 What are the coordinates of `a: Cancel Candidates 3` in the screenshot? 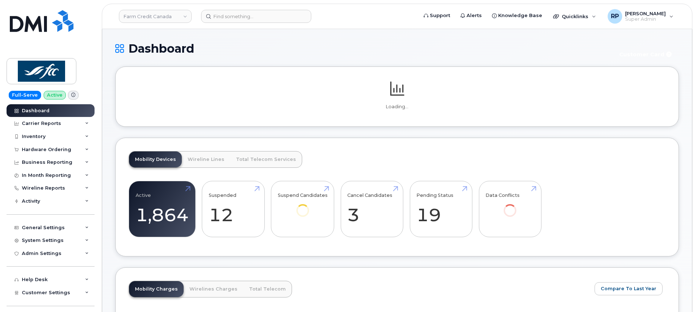 It's located at (372, 209).